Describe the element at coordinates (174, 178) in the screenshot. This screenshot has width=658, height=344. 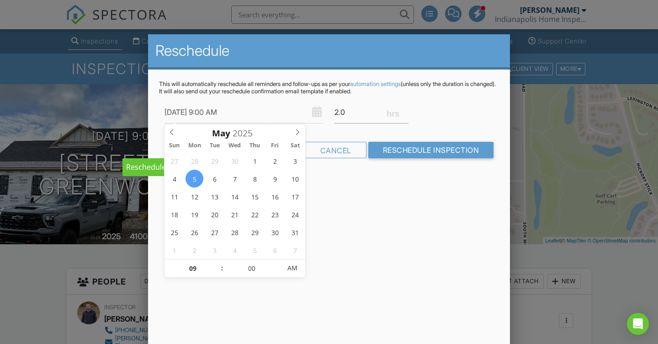
I see `span: May 4, 2025` at that location.